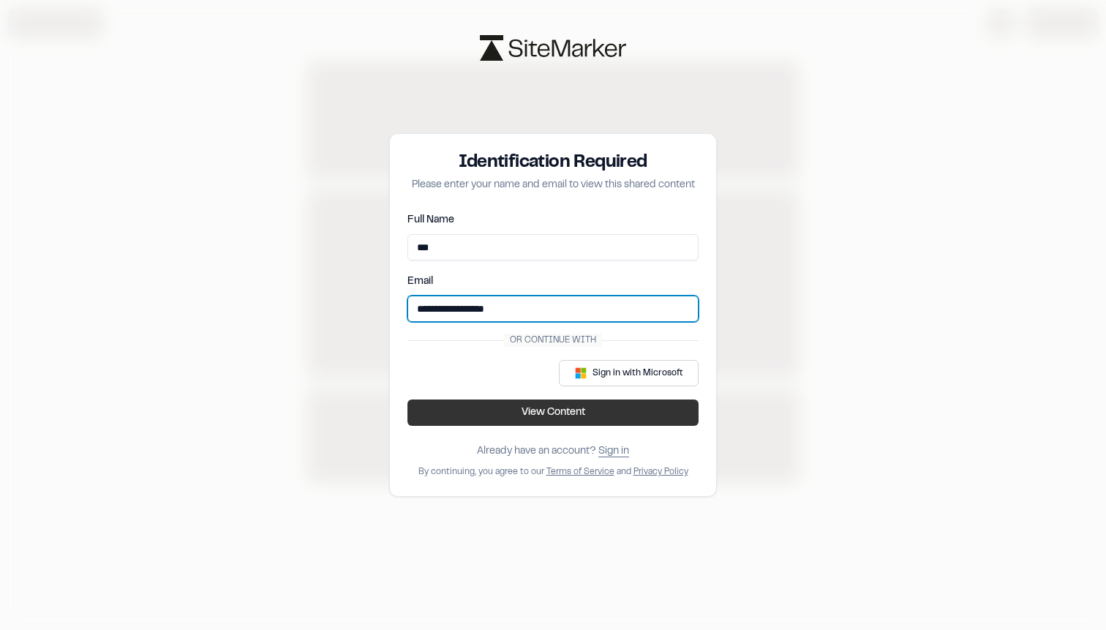  I want to click on button: Terms of Service, so click(580, 472).